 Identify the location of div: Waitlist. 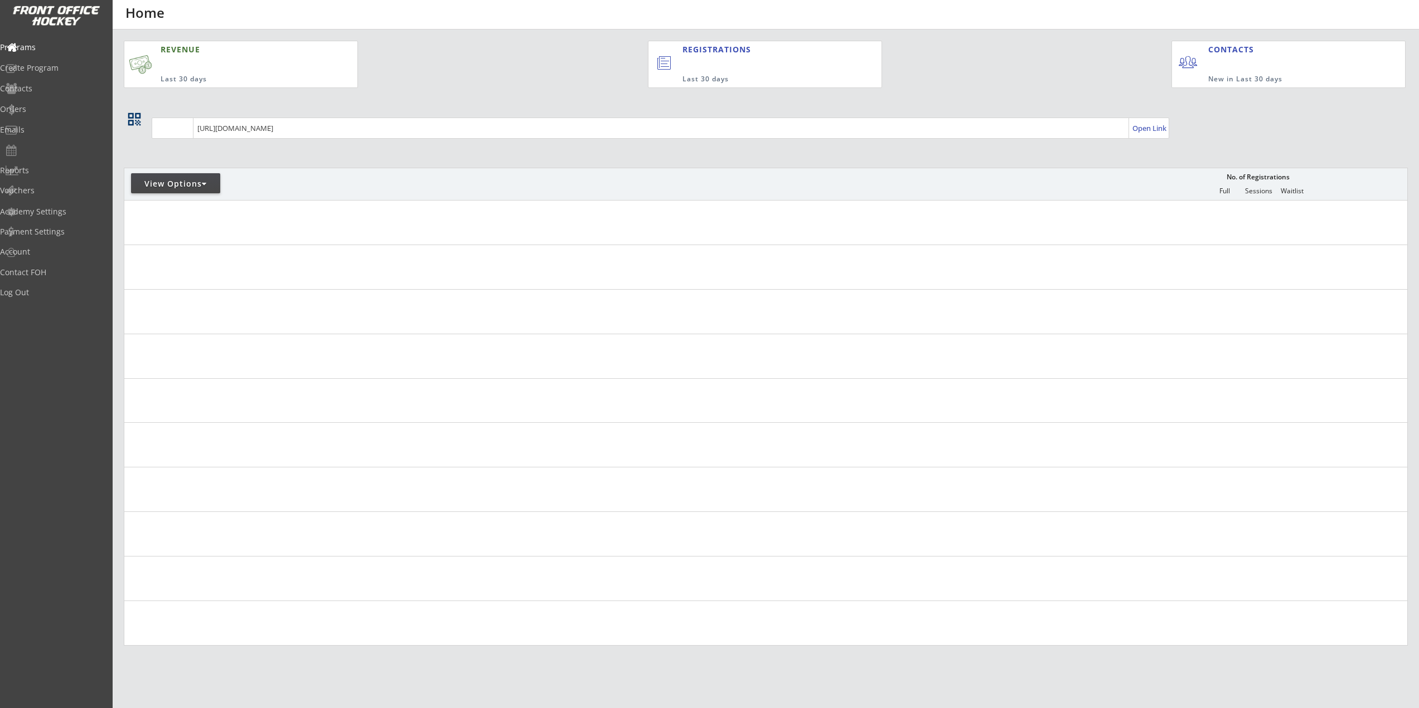
(1291, 191).